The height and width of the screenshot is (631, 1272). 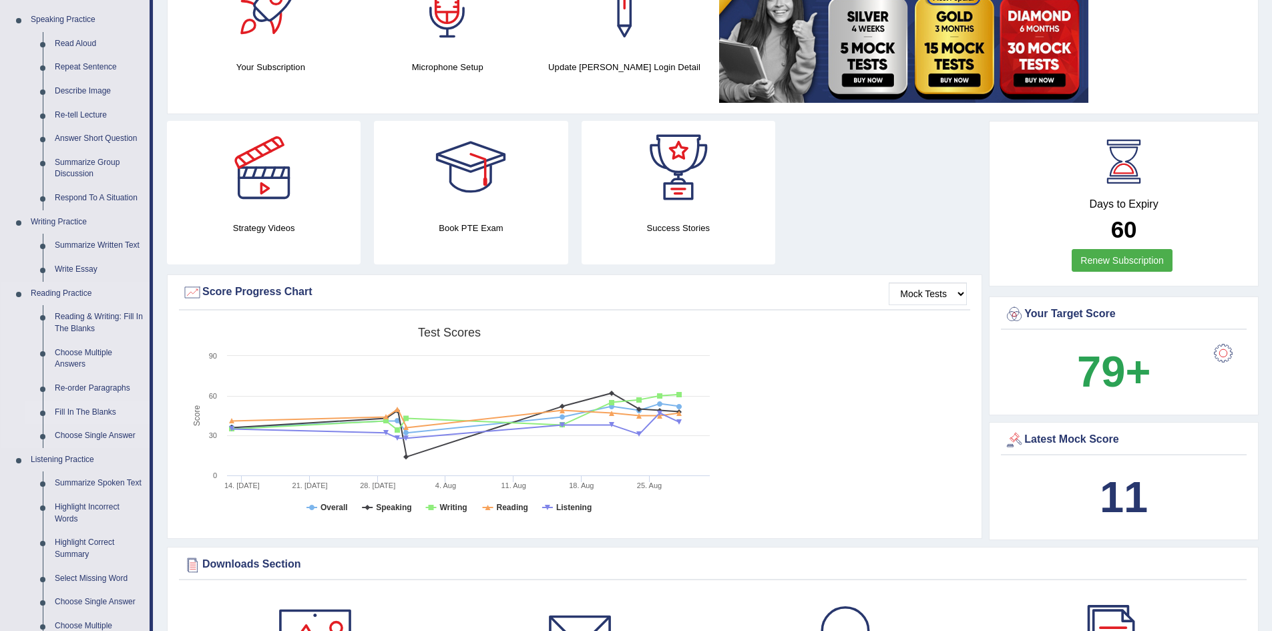 I want to click on tspan: 4. Aug, so click(x=445, y=485).